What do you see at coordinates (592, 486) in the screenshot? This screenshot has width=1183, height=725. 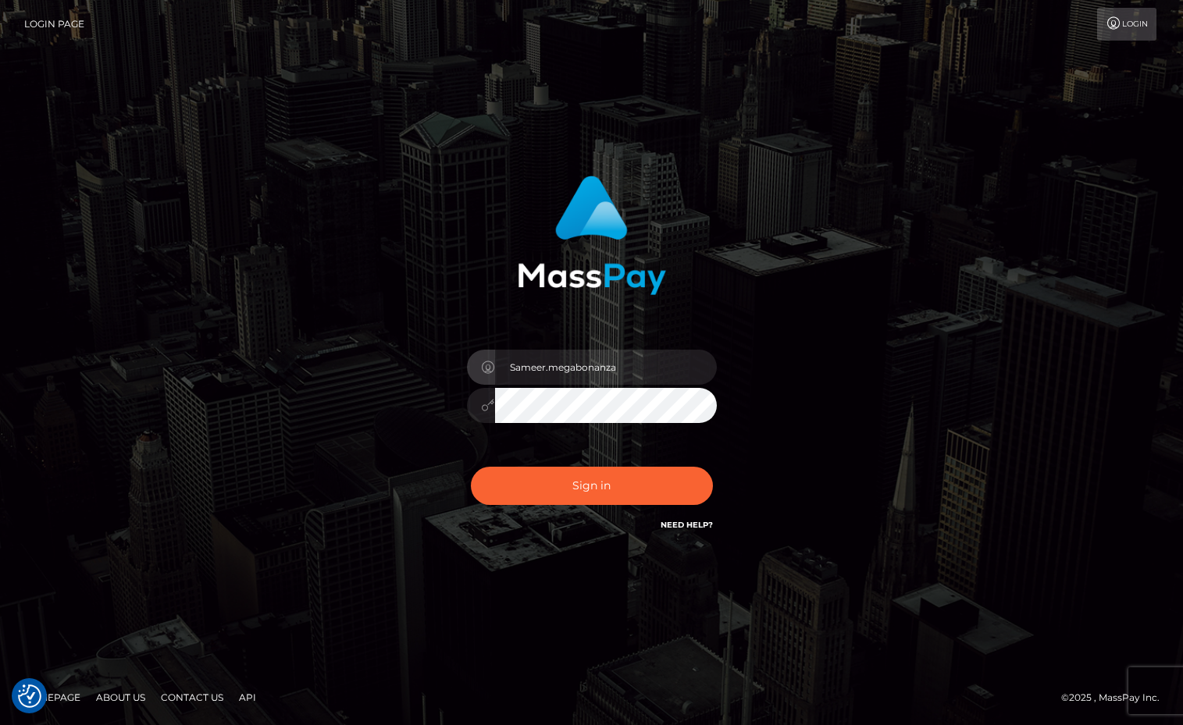 I see `button: Sign in` at bounding box center [592, 486].